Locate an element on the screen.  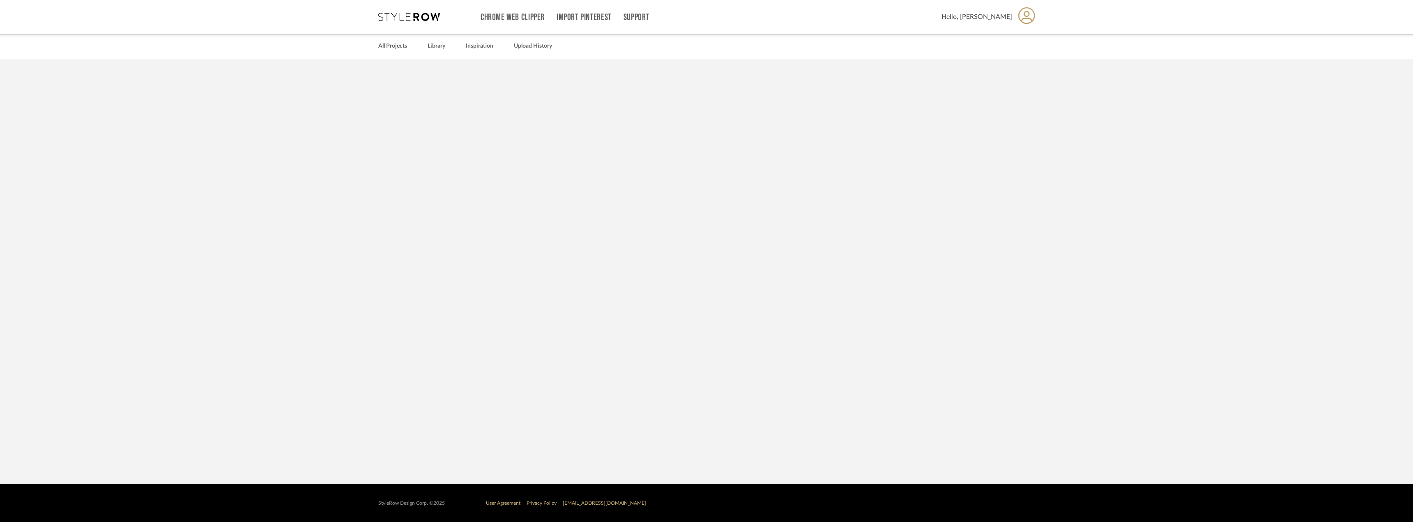
a: User Agreement is located at coordinates (503, 503).